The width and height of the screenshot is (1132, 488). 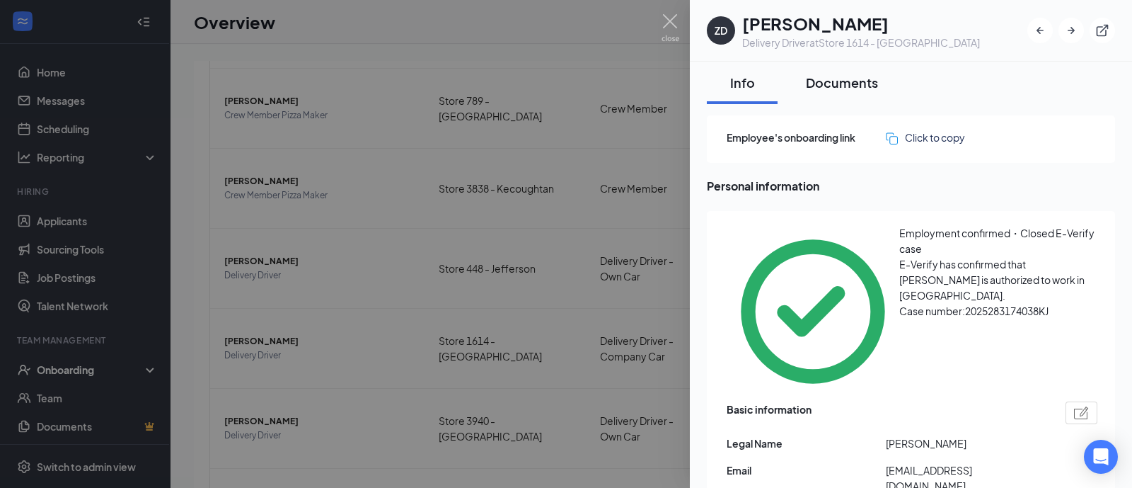 What do you see at coordinates (911, 185) in the screenshot?
I see `span: Personal information` at bounding box center [911, 185].